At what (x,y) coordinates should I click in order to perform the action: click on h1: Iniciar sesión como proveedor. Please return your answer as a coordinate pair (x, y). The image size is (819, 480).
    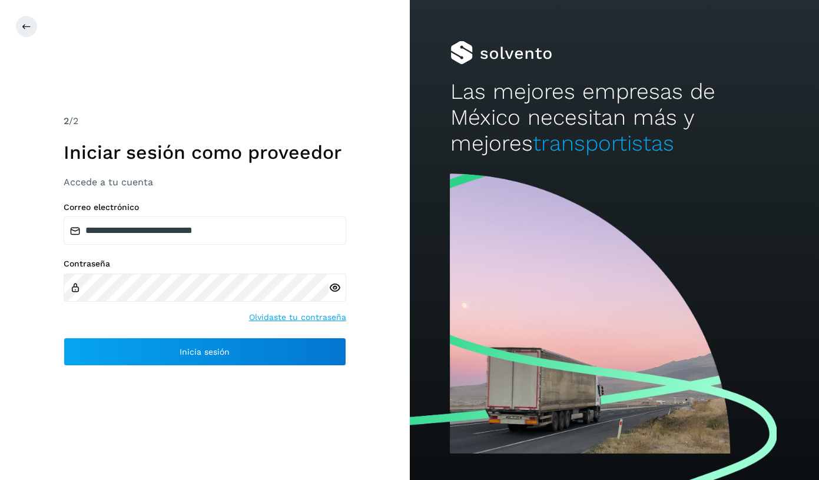
    Looking at the image, I should click on (205, 152).